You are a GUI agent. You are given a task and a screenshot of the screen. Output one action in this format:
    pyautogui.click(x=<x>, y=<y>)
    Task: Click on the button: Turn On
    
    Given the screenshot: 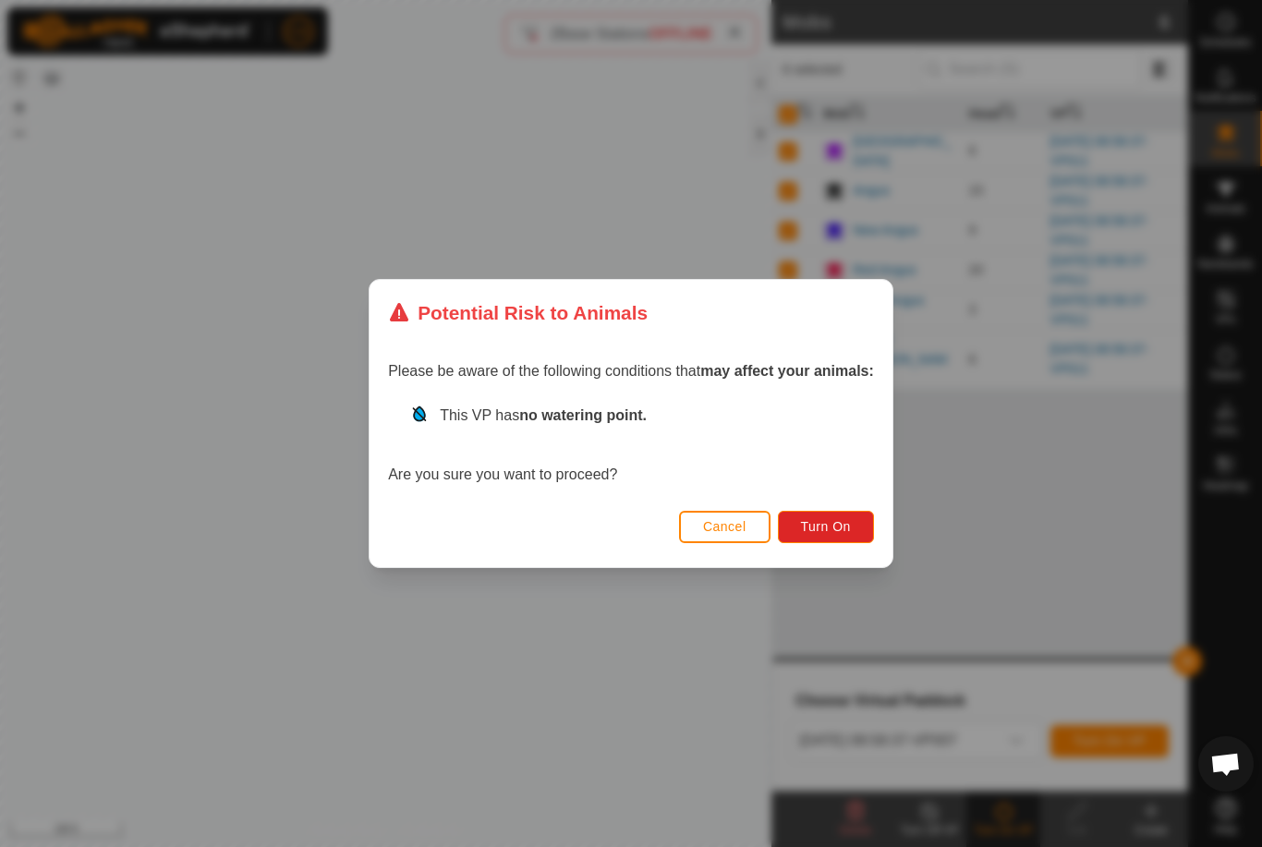 What is the action you would take?
    pyautogui.click(x=826, y=527)
    